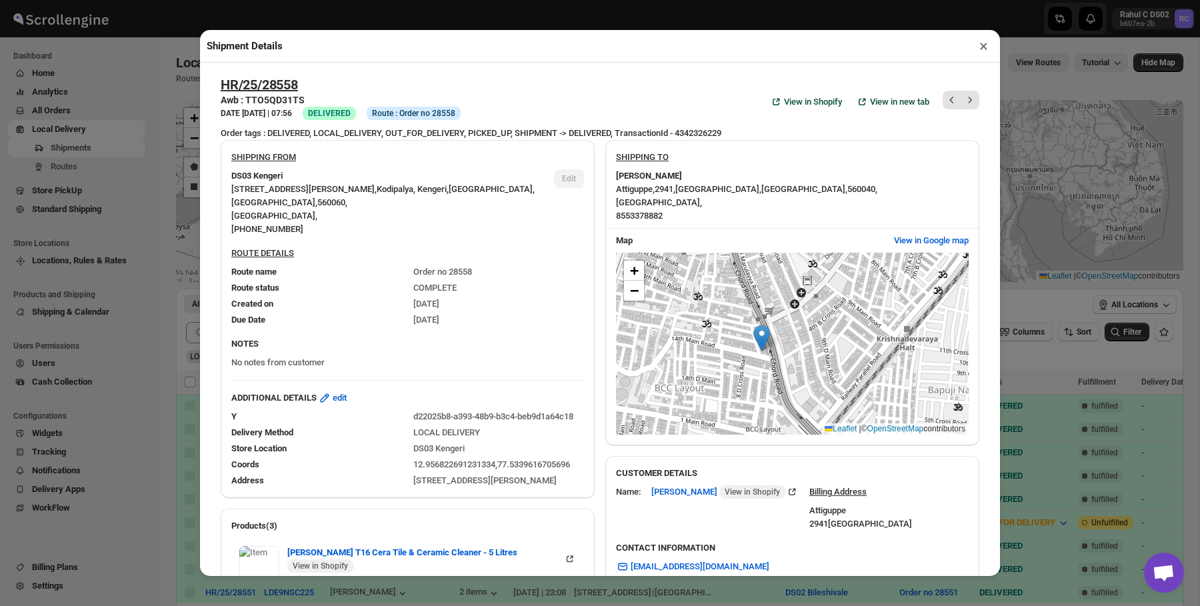 Image resolution: width=1200 pixels, height=606 pixels. Describe the element at coordinates (413, 113) in the screenshot. I see `span: Route : Order no 28558` at that location.